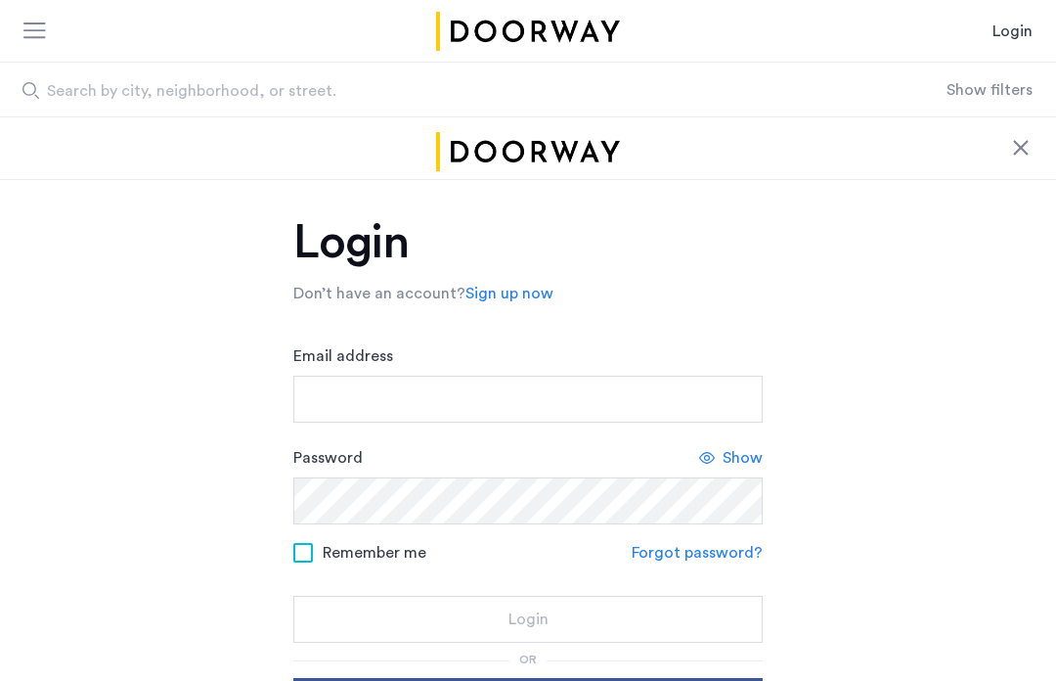 The height and width of the screenshot is (681, 1056). I want to click on a: Sign up now, so click(510, 293).